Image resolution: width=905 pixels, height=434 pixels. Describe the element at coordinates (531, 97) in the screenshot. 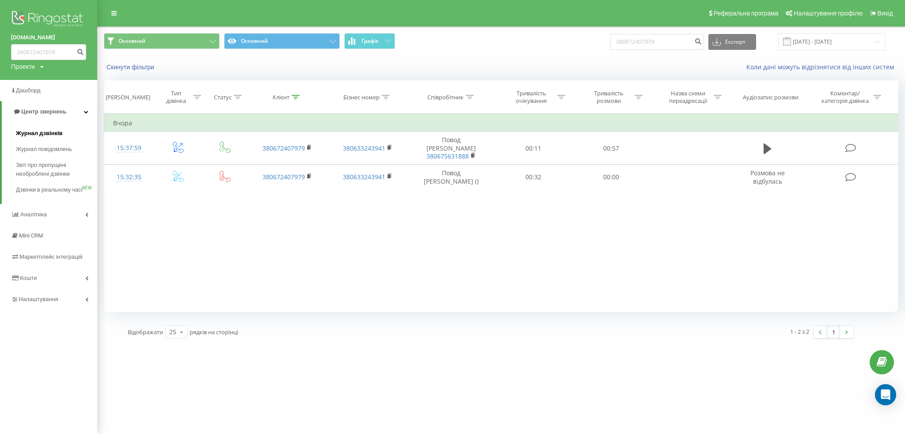

I see `div: Тривалість очікування` at that location.